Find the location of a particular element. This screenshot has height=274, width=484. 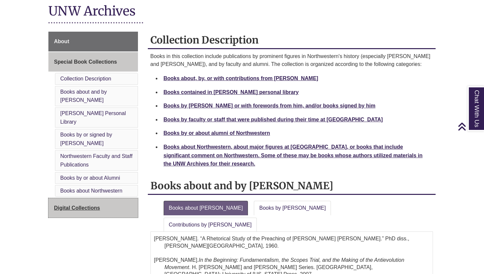

i: In the Beginning: Fundamentalism, the Scopes Trial, and the Making of the Antievolution Movement is located at coordinates (284, 263).